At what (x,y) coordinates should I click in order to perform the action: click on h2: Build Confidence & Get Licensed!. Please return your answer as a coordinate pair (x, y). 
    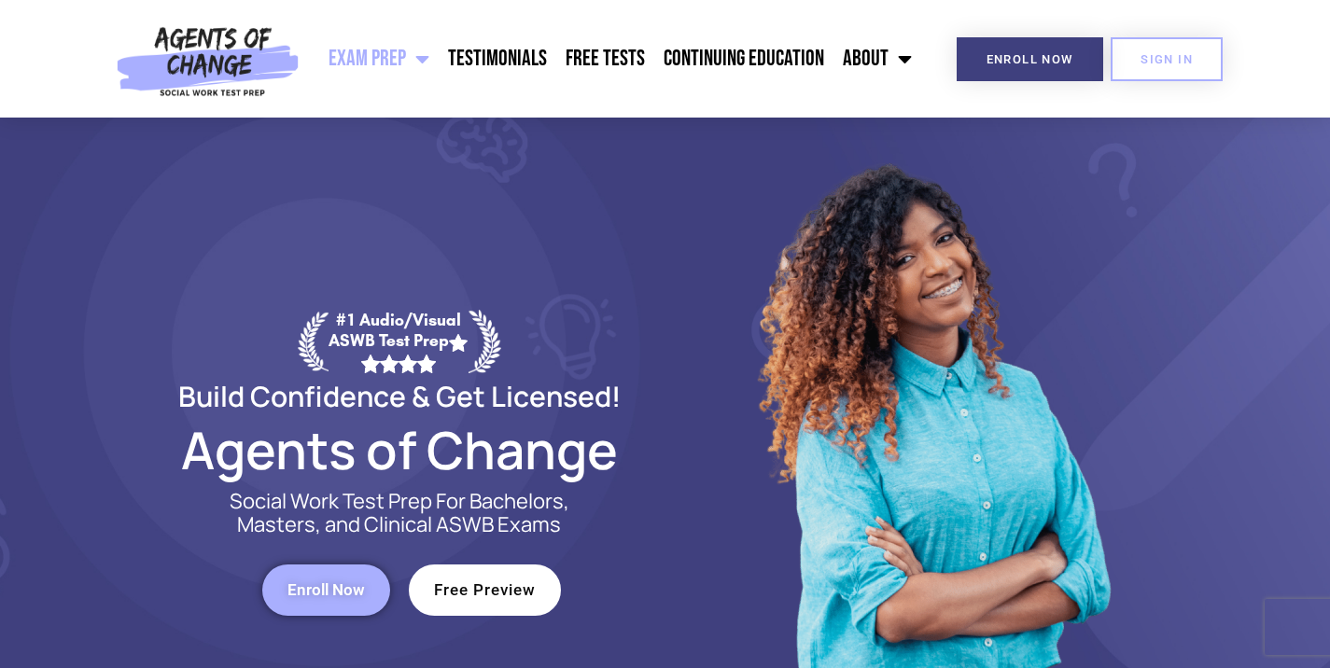
    Looking at the image, I should click on (400, 396).